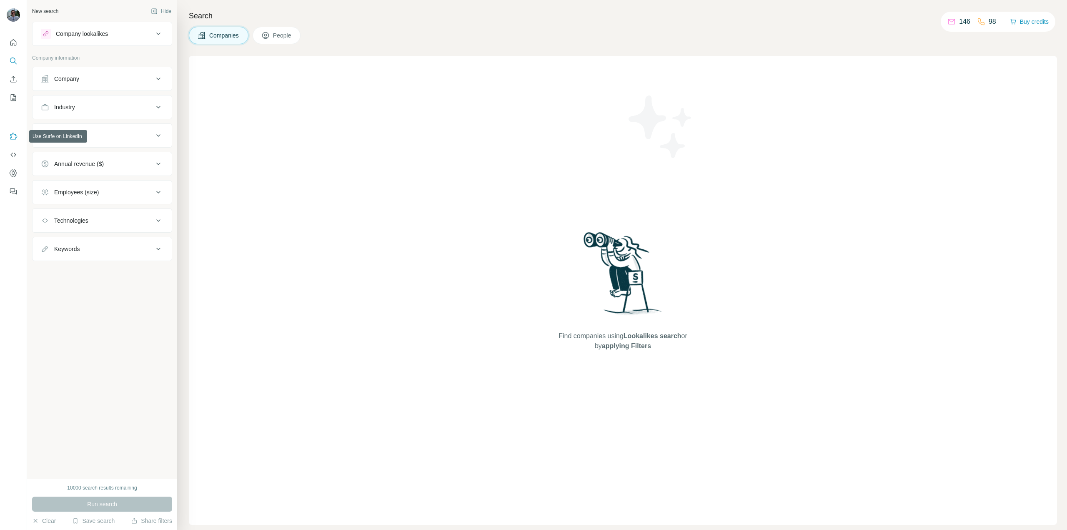  What do you see at coordinates (44, 521) in the screenshot?
I see `button: Clear` at bounding box center [44, 521].